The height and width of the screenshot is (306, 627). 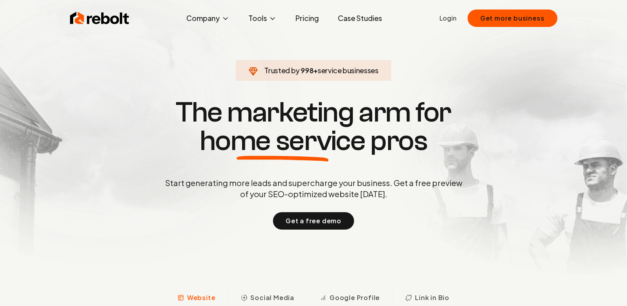 I want to click on button: Company, so click(x=208, y=18).